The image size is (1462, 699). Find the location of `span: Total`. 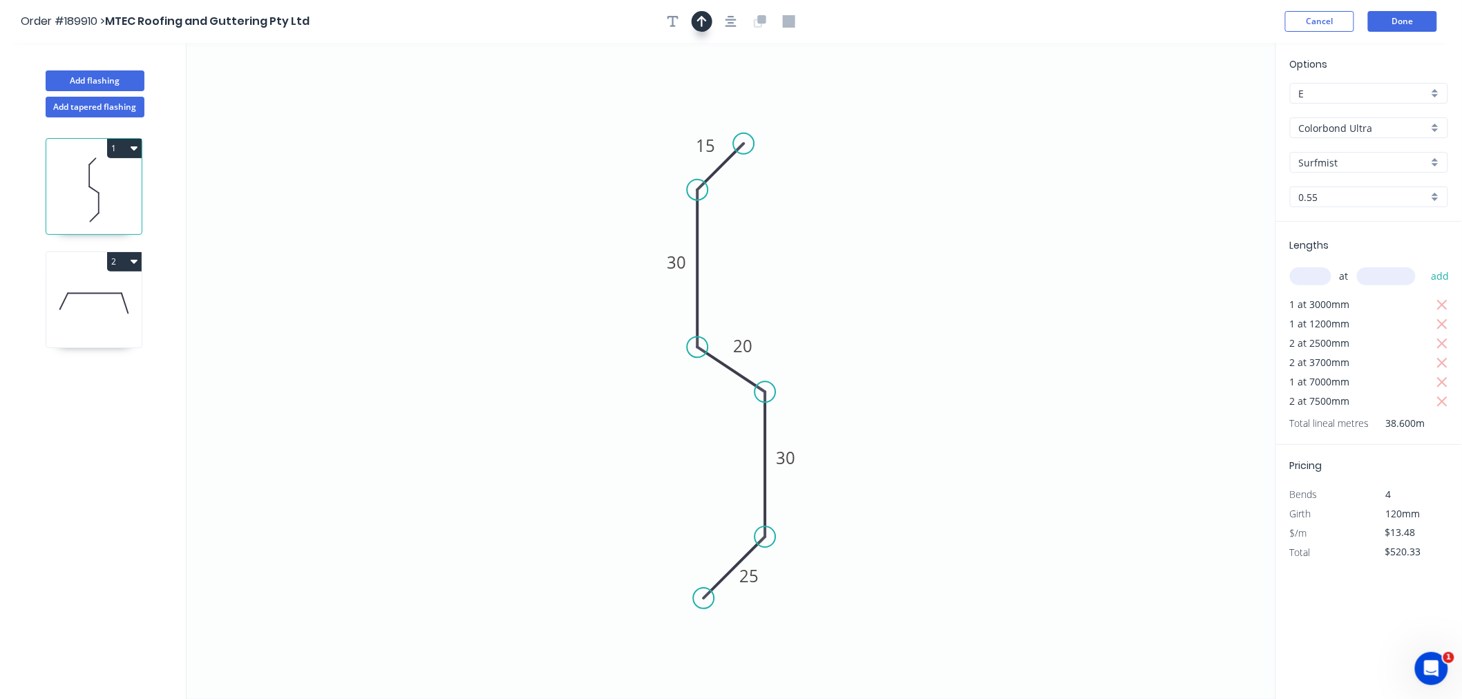

span: Total is located at coordinates (1301, 552).